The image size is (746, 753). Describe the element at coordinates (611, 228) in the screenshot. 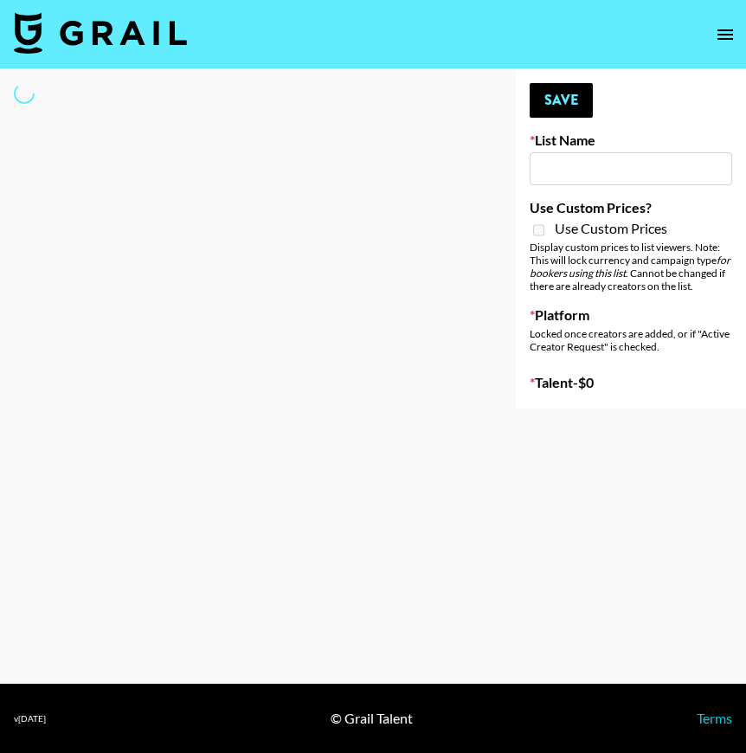

I see `span: Use Custom Prices` at that location.